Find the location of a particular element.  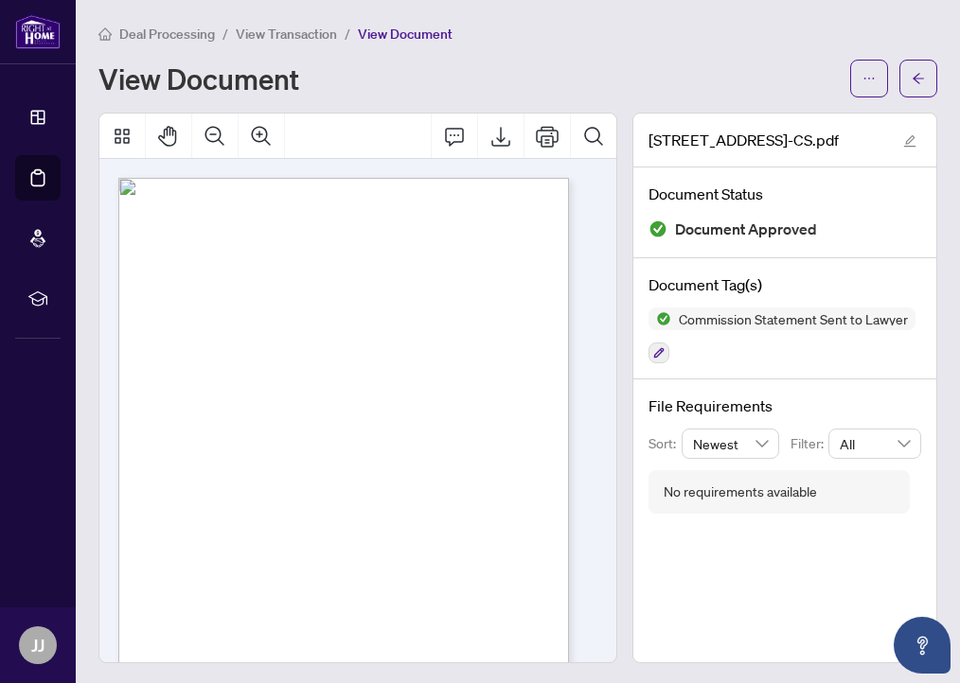

span: View Document is located at coordinates (405, 34).